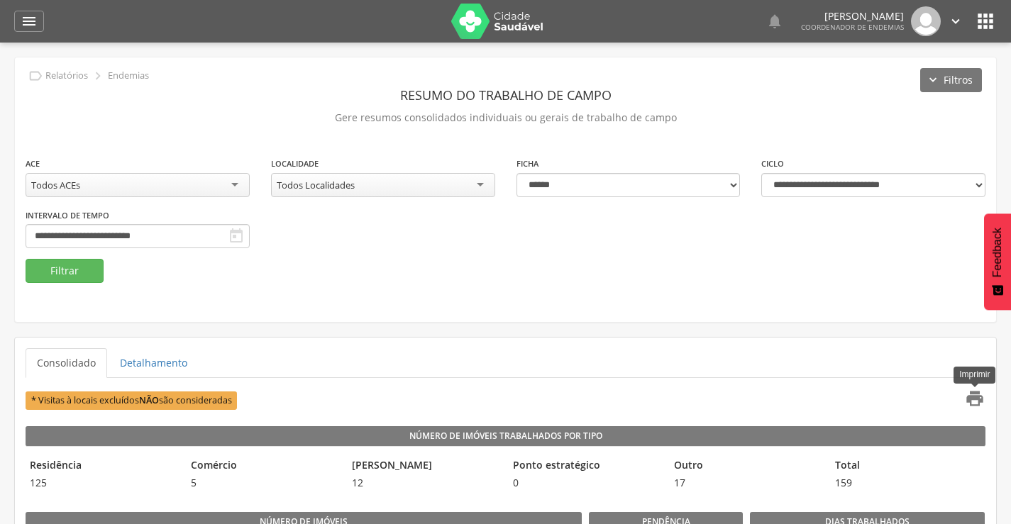  I want to click on legend: Total, so click(908, 466).